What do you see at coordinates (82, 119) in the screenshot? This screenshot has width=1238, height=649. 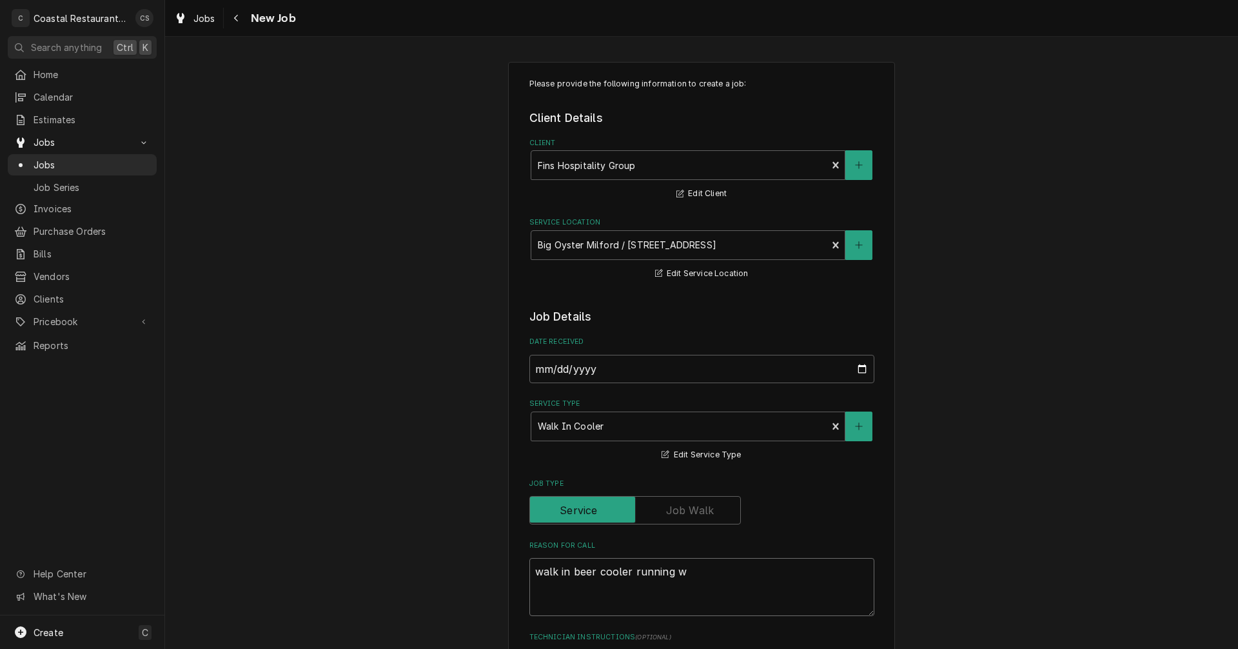 I see `a: Estimates` at bounding box center [82, 119].